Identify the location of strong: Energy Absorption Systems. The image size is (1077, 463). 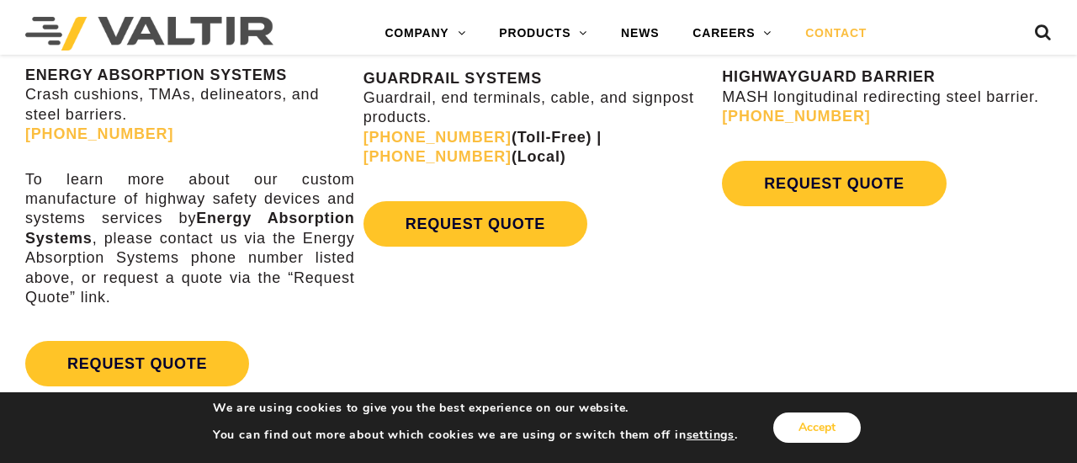
(190, 227).